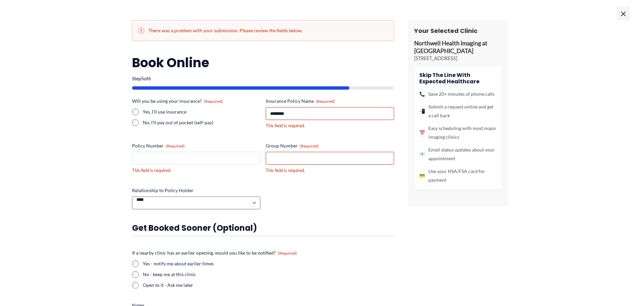 This screenshot has height=306, width=640. Describe the element at coordinates (330, 101) in the screenshot. I see `label: Insurance Policy Name` at that location.